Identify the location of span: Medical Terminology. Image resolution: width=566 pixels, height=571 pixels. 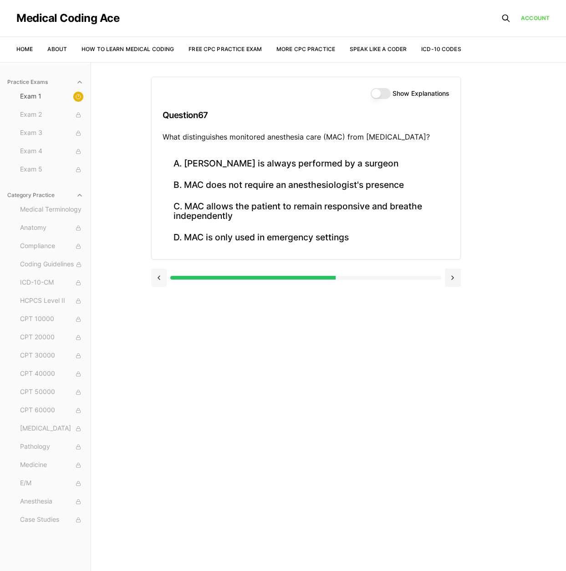
(51, 210).